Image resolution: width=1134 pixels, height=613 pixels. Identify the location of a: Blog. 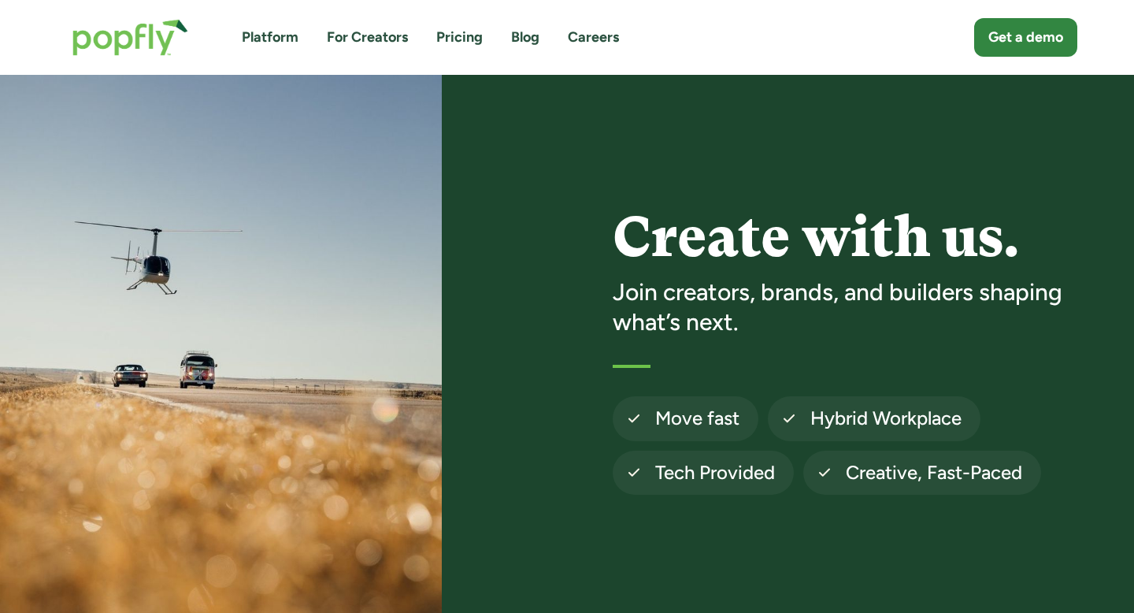
(525, 37).